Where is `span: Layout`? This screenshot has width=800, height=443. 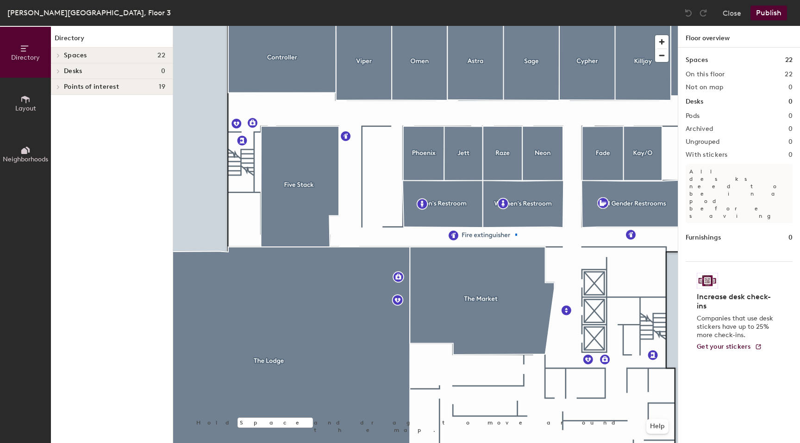
span: Layout is located at coordinates (25, 108).